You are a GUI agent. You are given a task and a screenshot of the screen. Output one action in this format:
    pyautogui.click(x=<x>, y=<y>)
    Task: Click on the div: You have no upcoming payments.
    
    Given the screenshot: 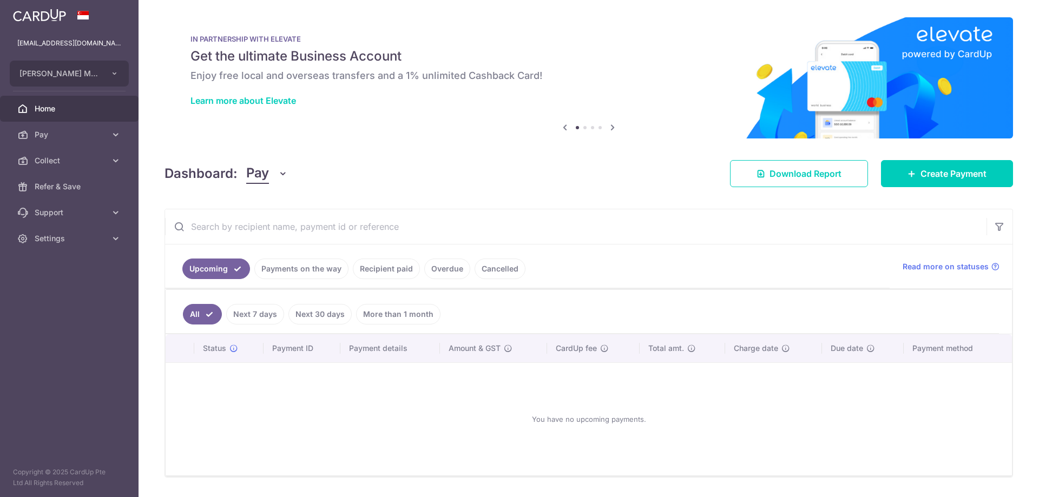 What is the action you would take?
    pyautogui.click(x=589, y=420)
    